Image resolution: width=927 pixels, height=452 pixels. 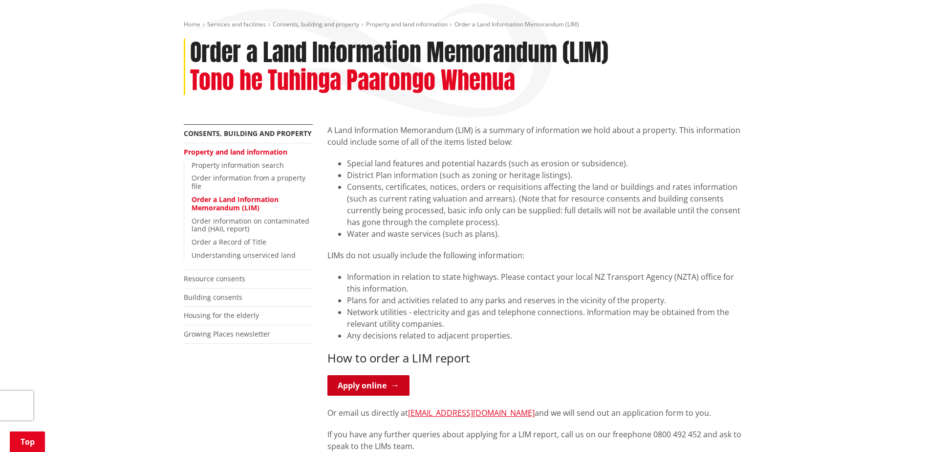 I want to click on h2: Tono he Tuhinga Paarongo Whenua, so click(x=353, y=81).